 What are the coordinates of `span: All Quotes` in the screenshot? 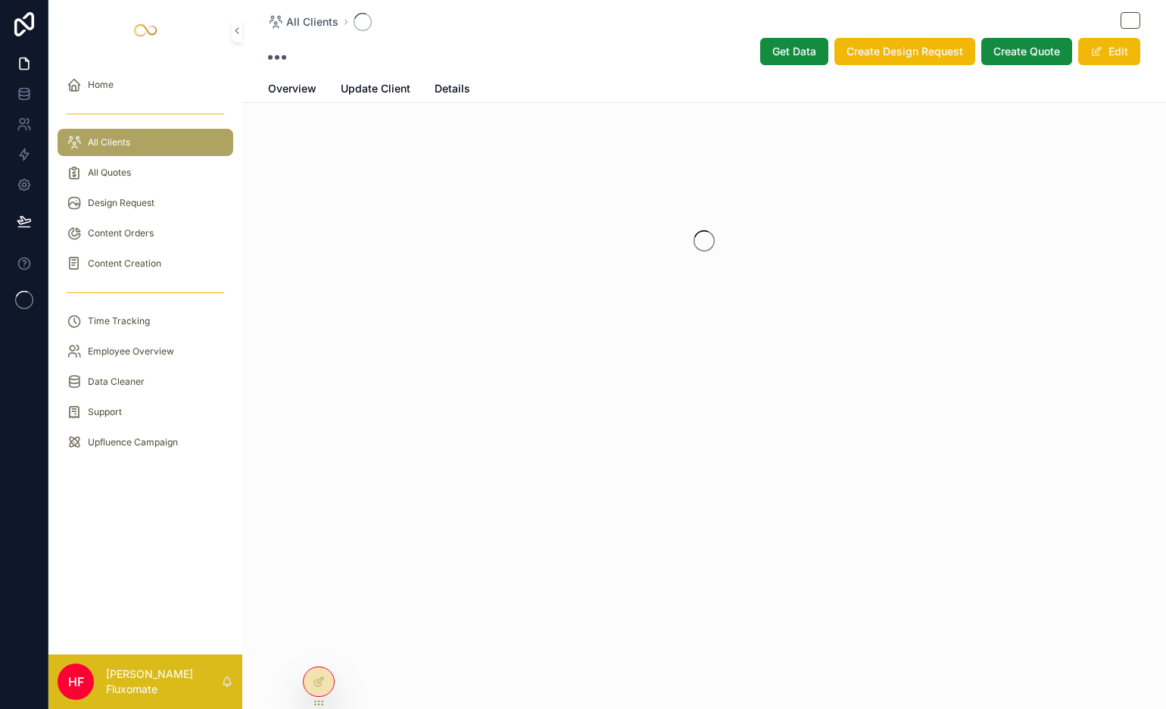 It's located at (109, 173).